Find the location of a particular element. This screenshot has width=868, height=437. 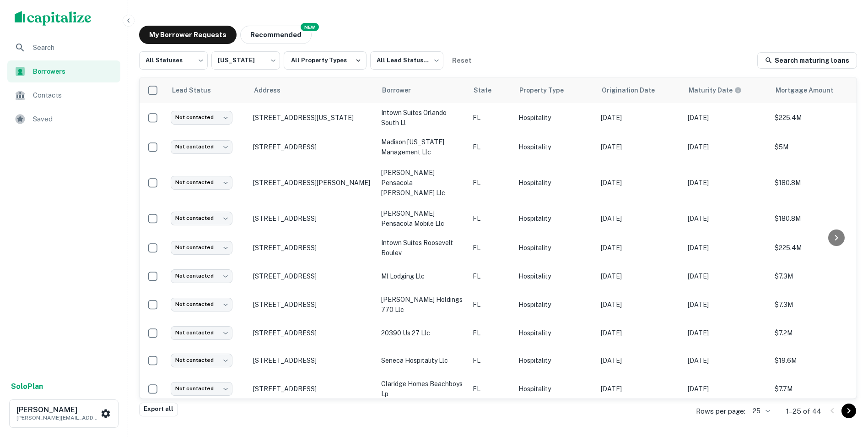

a: Saved is located at coordinates (64, 119).